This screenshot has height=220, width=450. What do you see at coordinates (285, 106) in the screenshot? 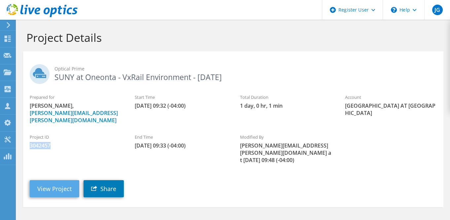
I see `span: 1 day, 0 hr, 1 min` at bounding box center [285, 106].